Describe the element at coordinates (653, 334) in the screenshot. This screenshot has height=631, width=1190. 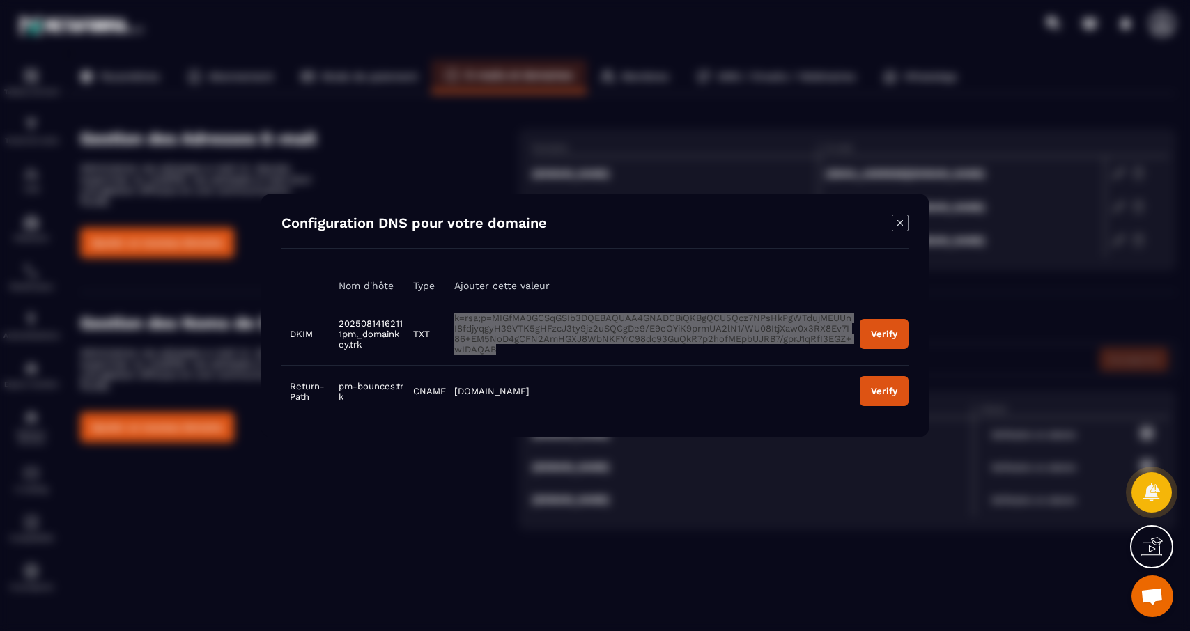
I see `span: k=rsa;p=MIGfMA0GCSqGSIb3DQEBAQUAA4GNADCBiQKBgQCU5Qcz7NPsHkPgWTdujMEUUnI8fdjyqgyH39VTK5gHFzcJ3ty9j...` at that location.